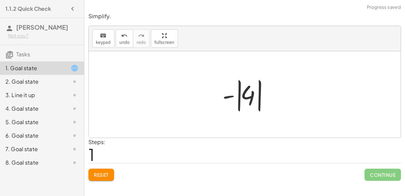 The width and height of the screenshot is (405, 196). Describe the element at coordinates (32, 136) in the screenshot. I see `div: 6. Goal state` at that location.